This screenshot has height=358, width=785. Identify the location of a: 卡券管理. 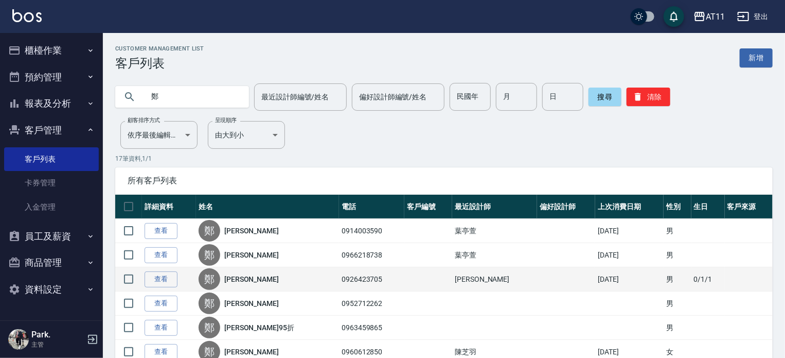
(51, 183).